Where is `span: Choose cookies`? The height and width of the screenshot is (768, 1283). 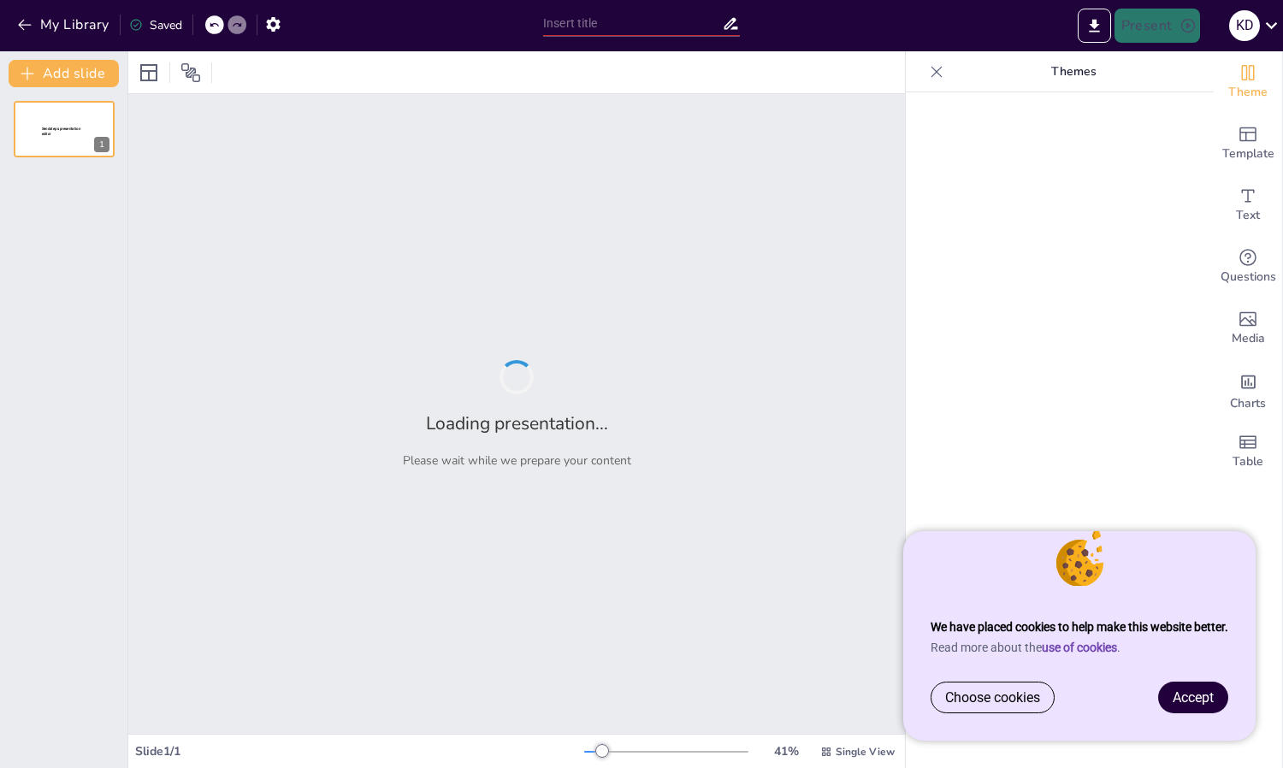 span: Choose cookies is located at coordinates (993, 697).